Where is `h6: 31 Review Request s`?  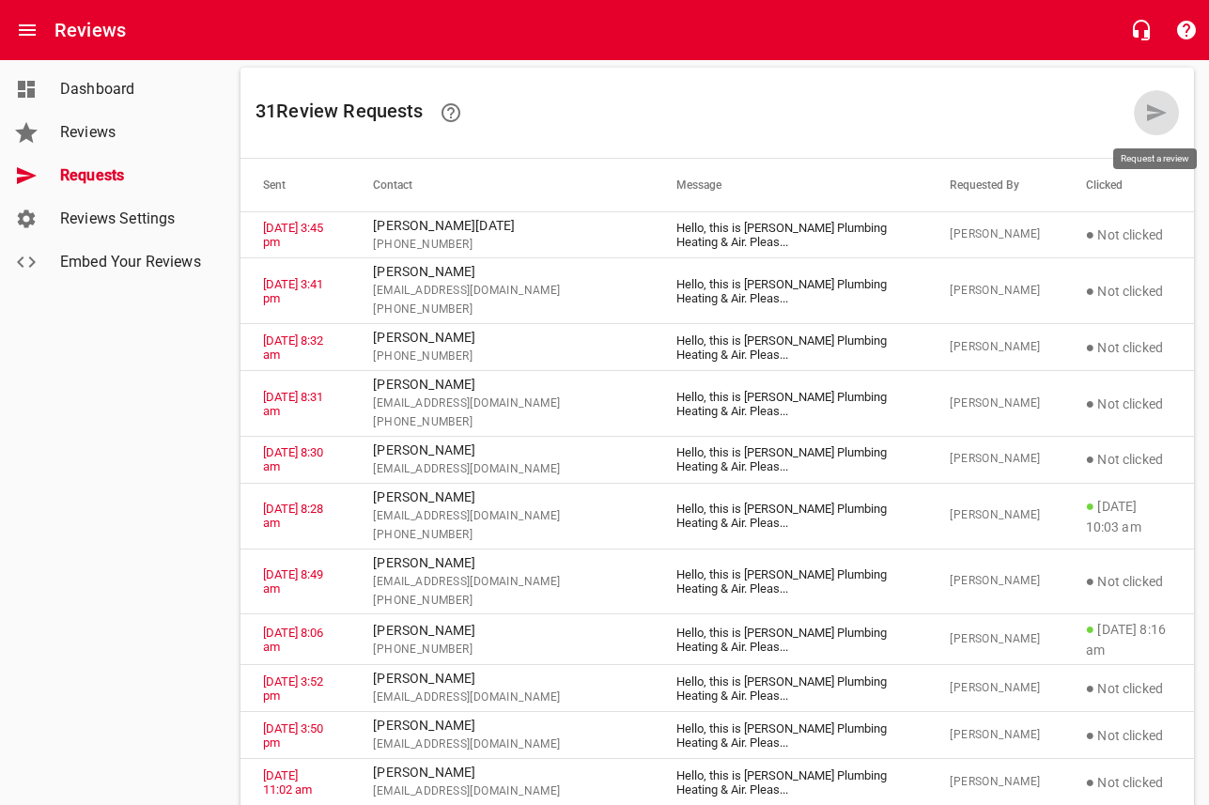
h6: 31 Review Request s is located at coordinates (694, 113).